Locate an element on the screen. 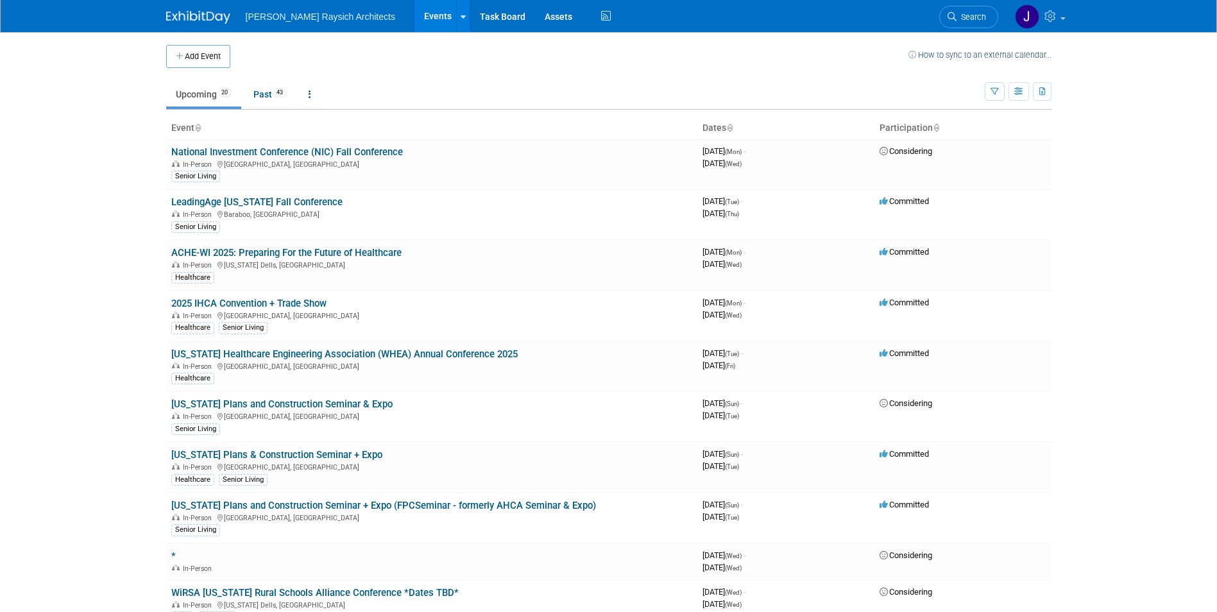  a: Search is located at coordinates (969, 17).